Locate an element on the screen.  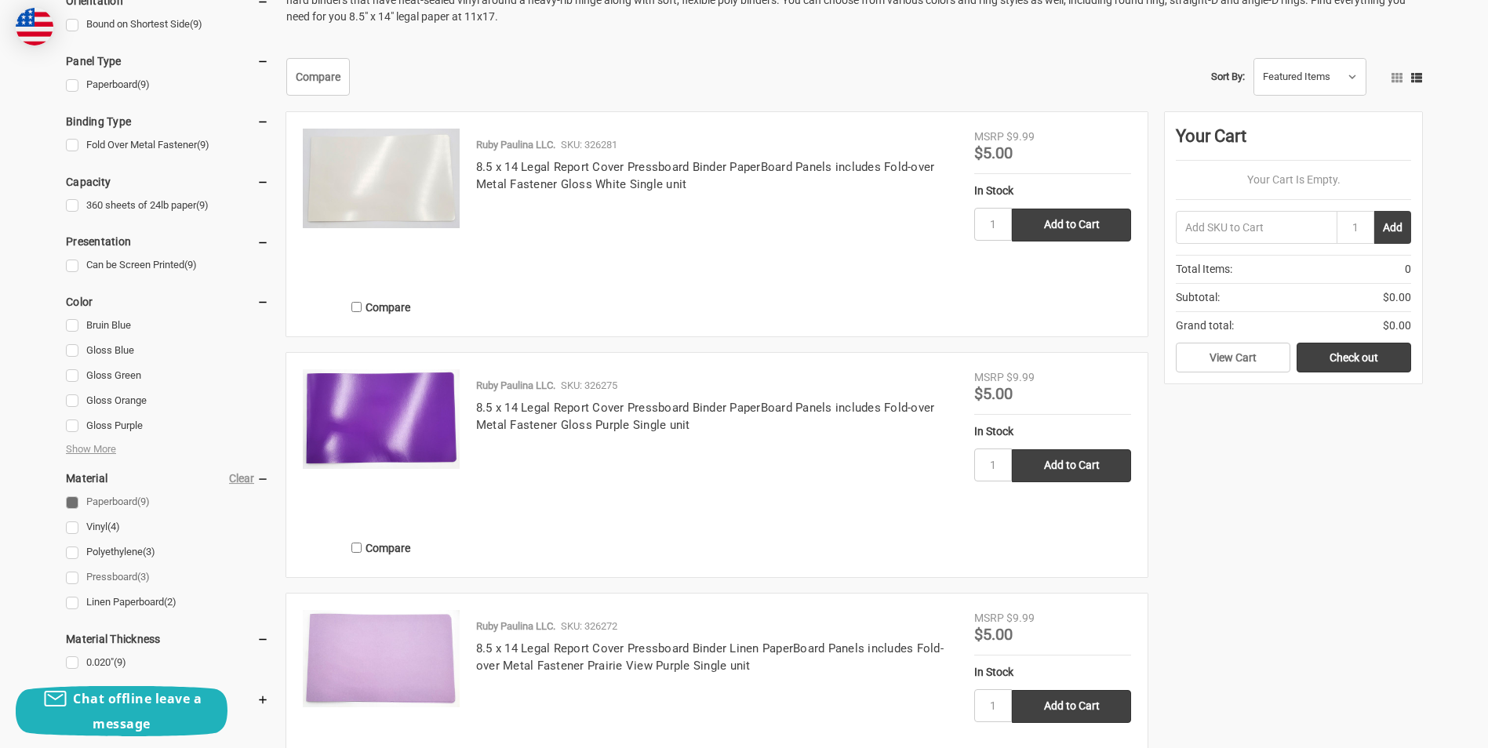
a: Vinyl is located at coordinates (167, 527).